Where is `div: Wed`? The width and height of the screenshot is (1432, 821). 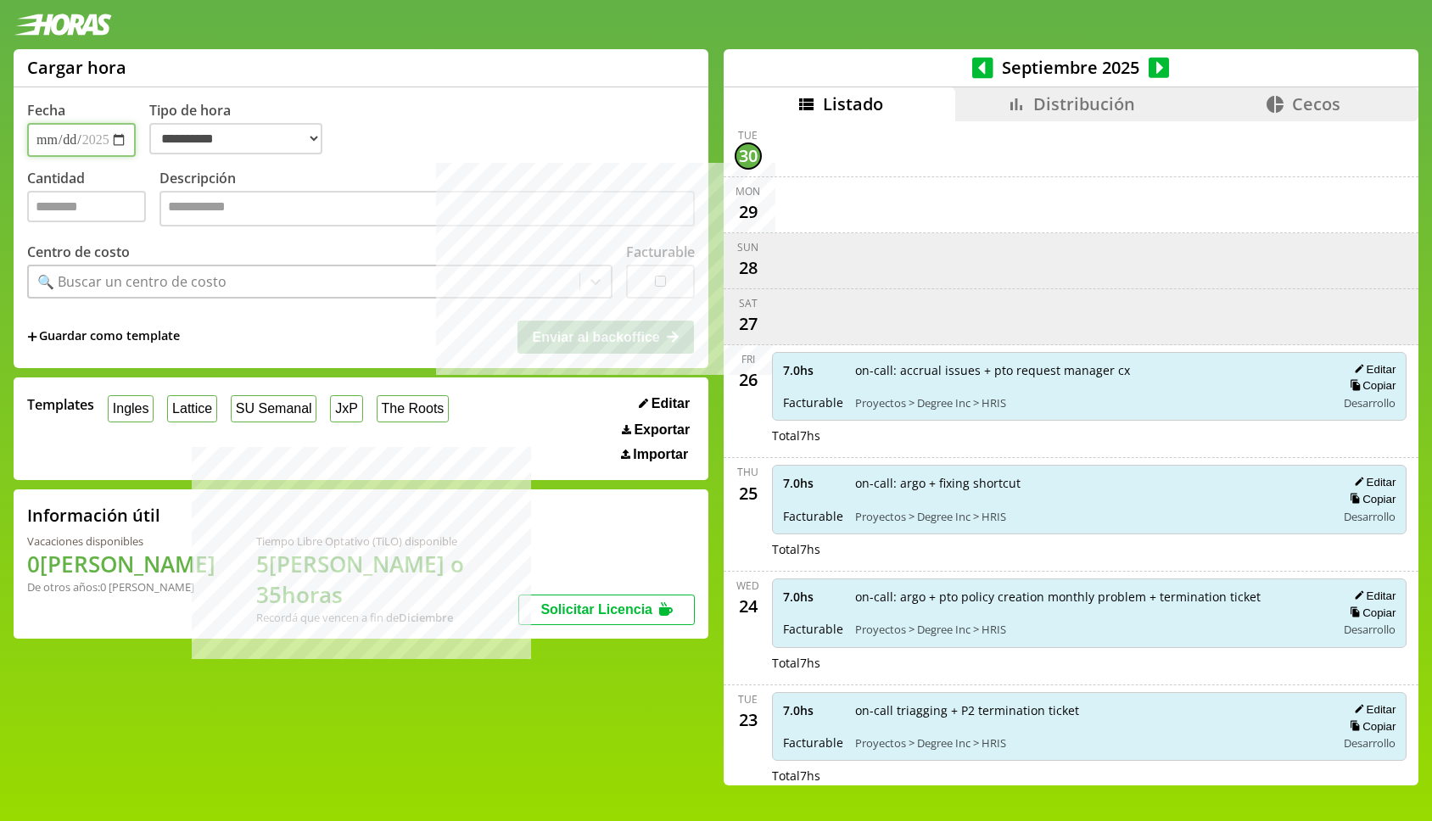 div: Wed is located at coordinates (747, 585).